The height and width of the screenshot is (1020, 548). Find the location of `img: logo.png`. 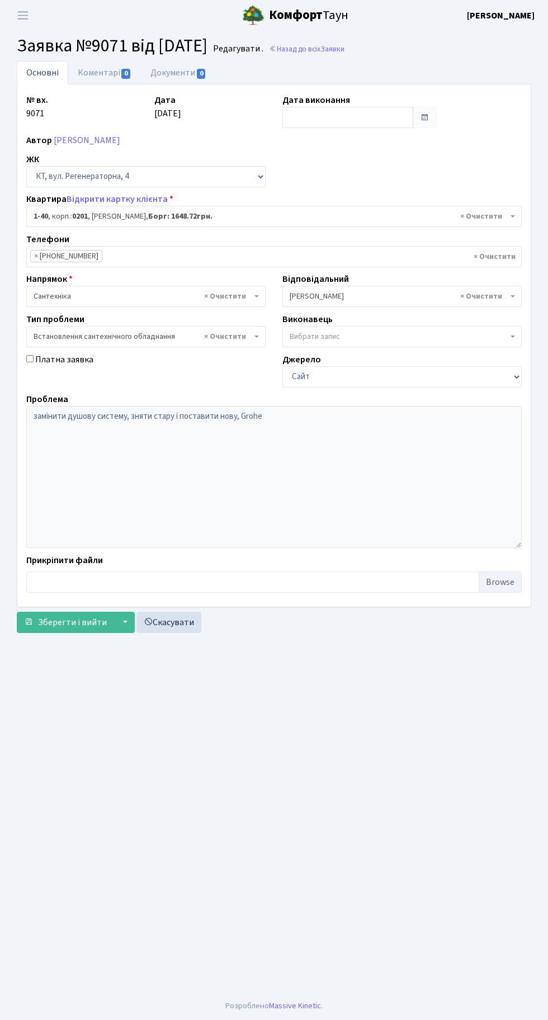

img: logo.png is located at coordinates (253, 16).